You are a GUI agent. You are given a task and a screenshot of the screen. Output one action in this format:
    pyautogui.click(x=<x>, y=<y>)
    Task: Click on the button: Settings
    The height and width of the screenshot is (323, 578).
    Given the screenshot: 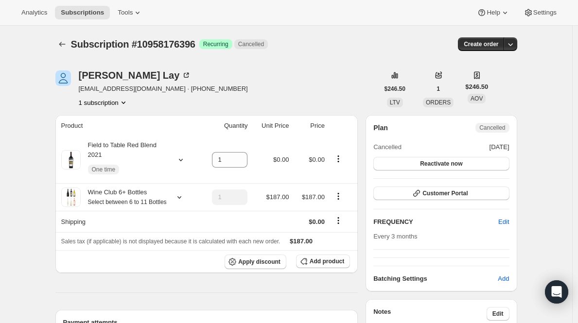 What is the action you would take?
    pyautogui.click(x=540, y=13)
    